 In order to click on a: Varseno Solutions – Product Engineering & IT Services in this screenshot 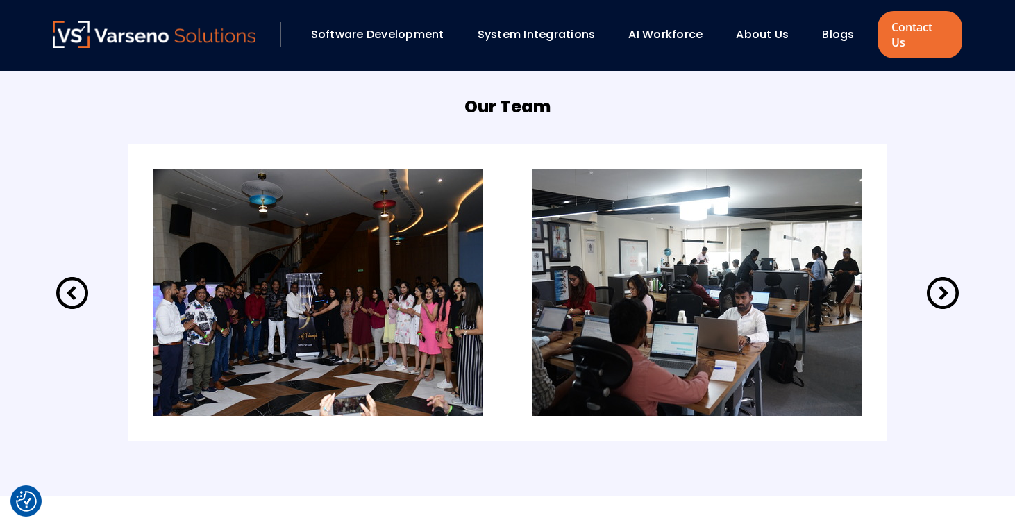, I will do `click(154, 35)`.